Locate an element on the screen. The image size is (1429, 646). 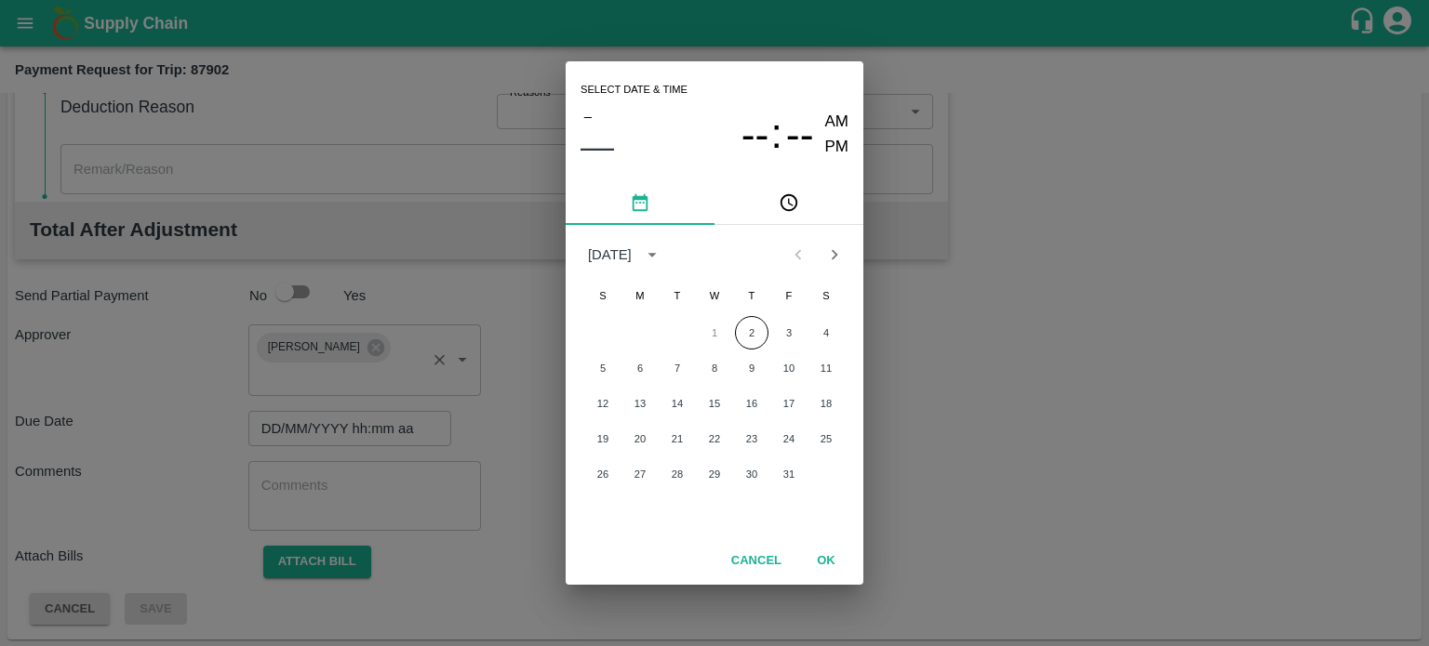
button: 26 is located at coordinates (603, 474).